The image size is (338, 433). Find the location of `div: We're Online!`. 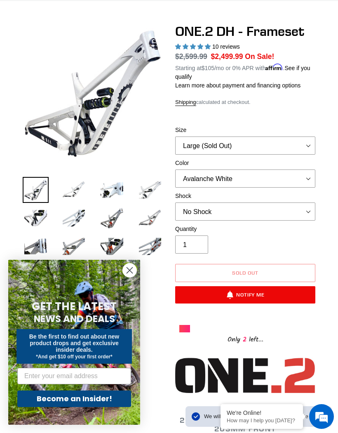

div: We're Online! is located at coordinates (262, 413).